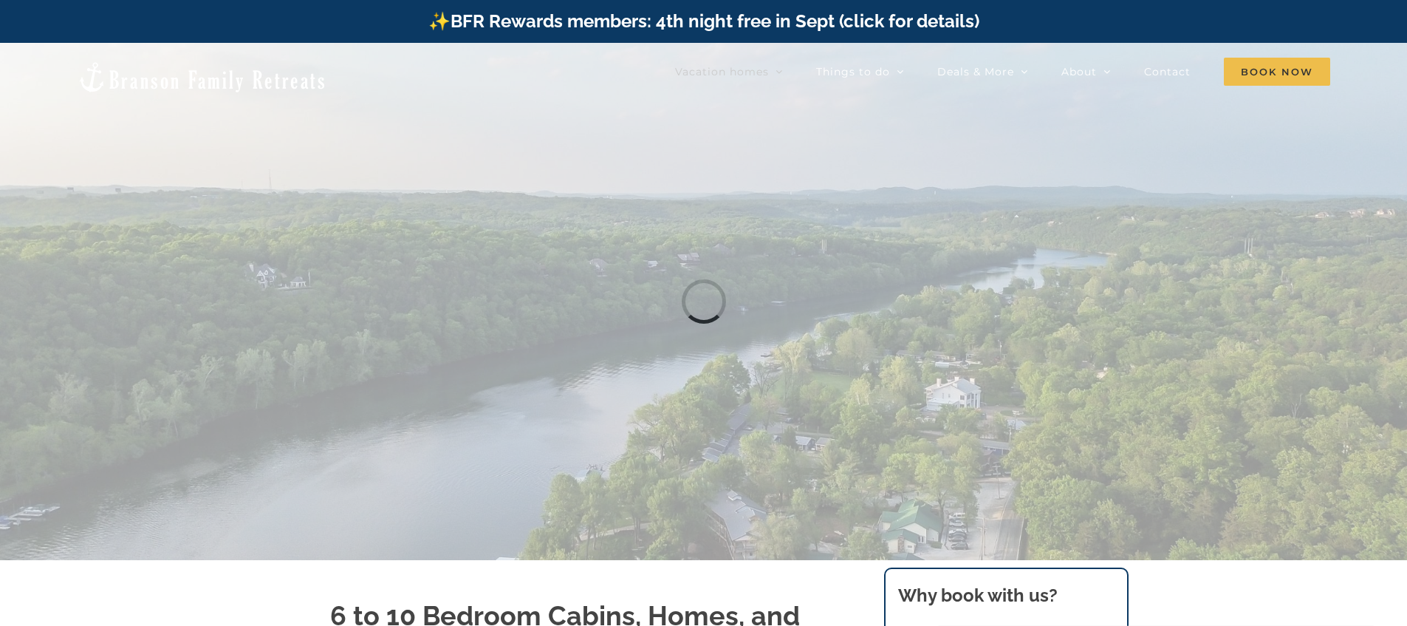  Describe the element at coordinates (722, 72) in the screenshot. I see `span: Vacation homes` at that location.